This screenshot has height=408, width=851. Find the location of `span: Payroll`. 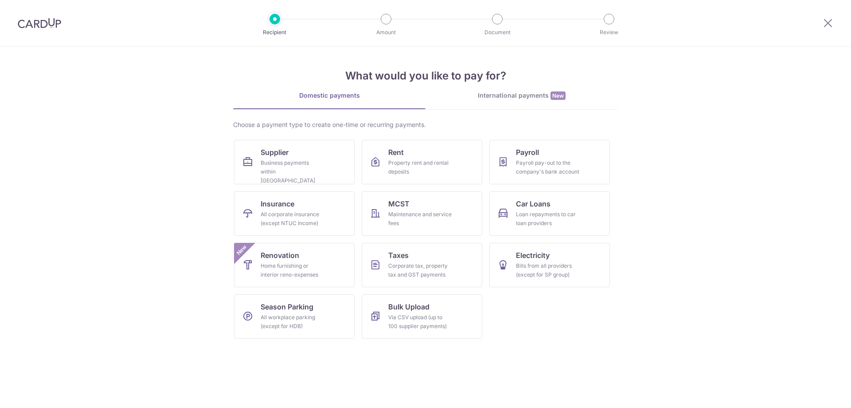

span: Payroll is located at coordinates (528, 152).